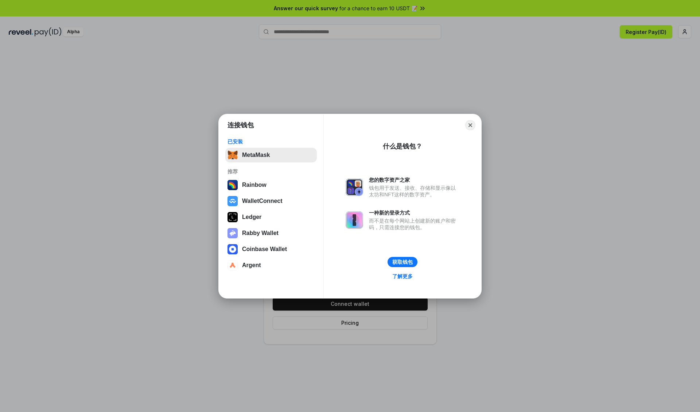 Image resolution: width=700 pixels, height=412 pixels. What do you see at coordinates (403, 276) in the screenshot?
I see `div: 了解更多` at bounding box center [403, 276].